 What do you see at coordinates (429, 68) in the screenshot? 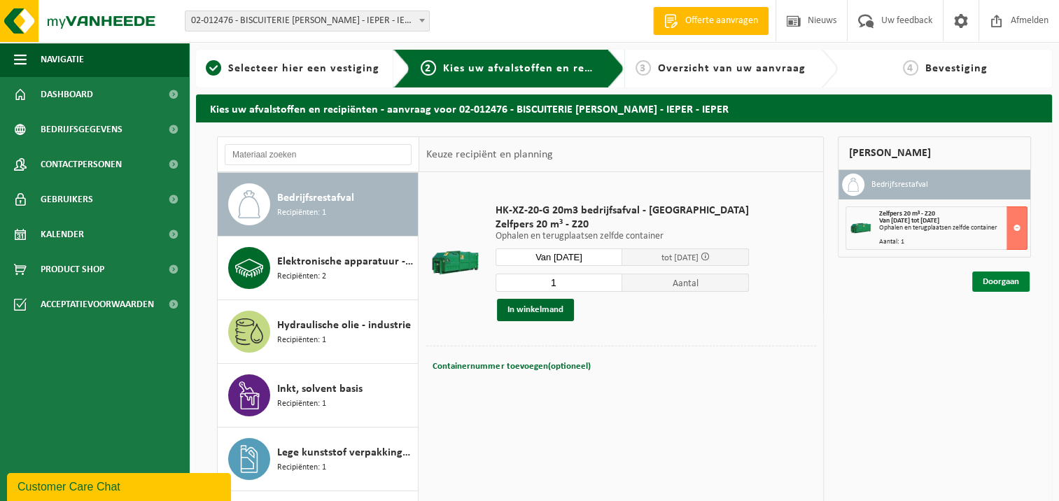
I see `span: 2` at bounding box center [429, 68].